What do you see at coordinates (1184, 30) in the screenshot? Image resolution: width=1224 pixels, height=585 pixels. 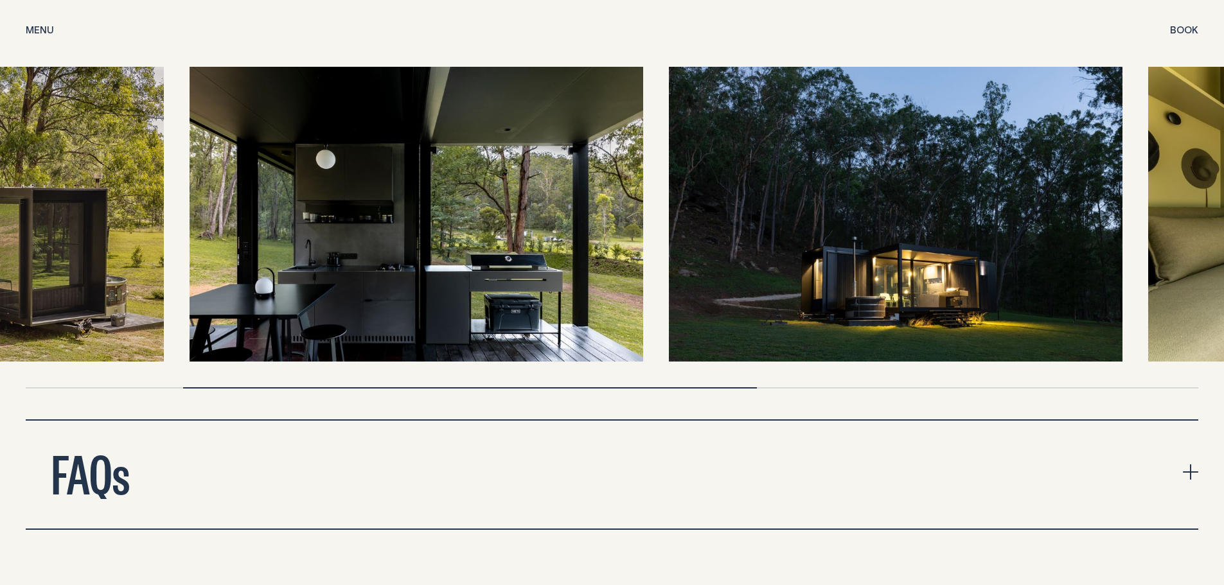 I see `span: Book` at bounding box center [1184, 30].